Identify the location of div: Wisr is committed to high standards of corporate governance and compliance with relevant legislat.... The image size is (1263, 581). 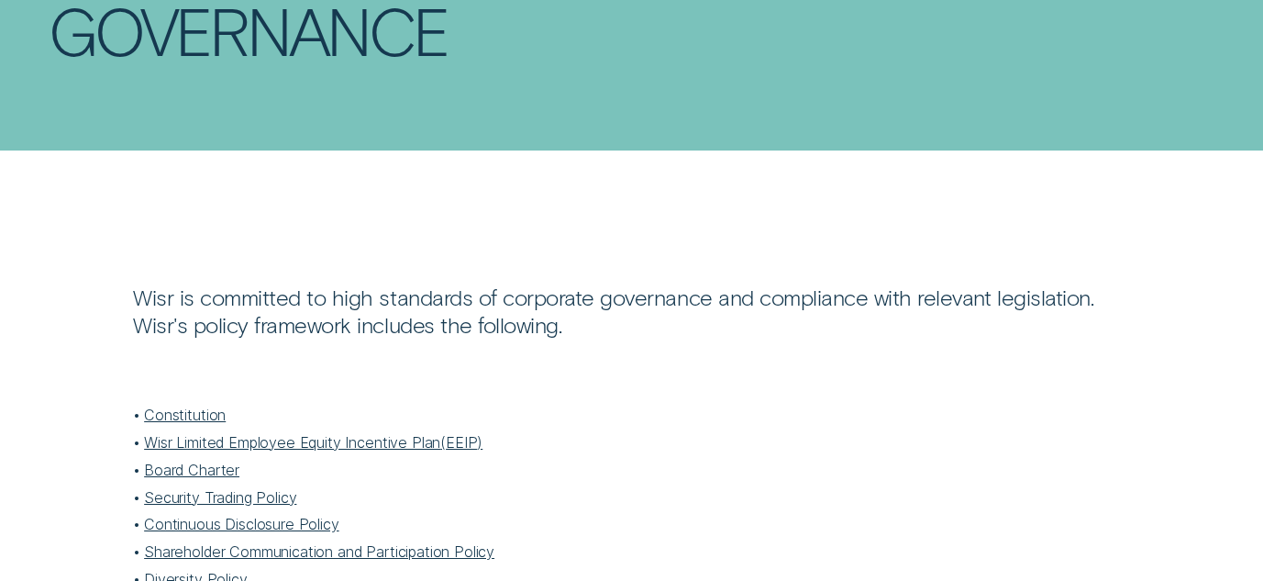
(631, 344).